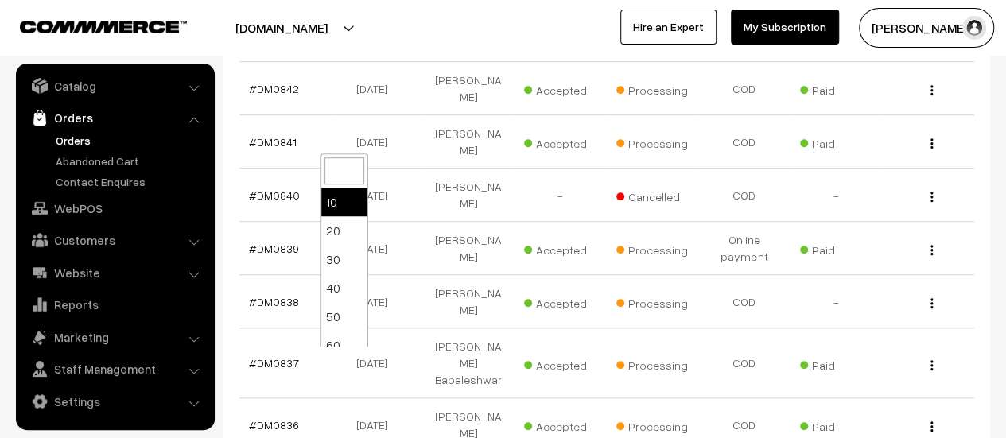 The height and width of the screenshot is (438, 1006). I want to click on a: Staff Management, so click(115, 369).